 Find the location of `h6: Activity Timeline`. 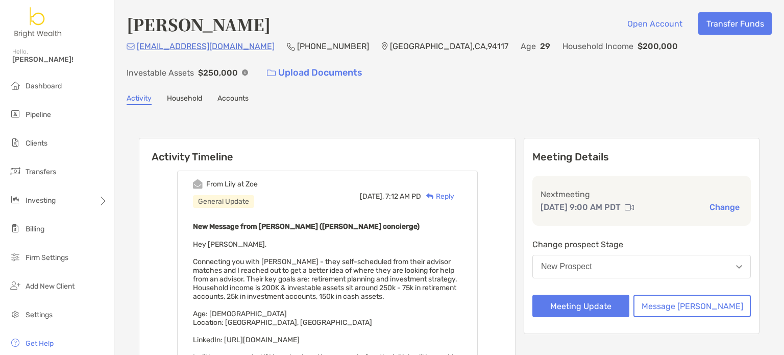

h6: Activity Timeline is located at coordinates (327, 151).